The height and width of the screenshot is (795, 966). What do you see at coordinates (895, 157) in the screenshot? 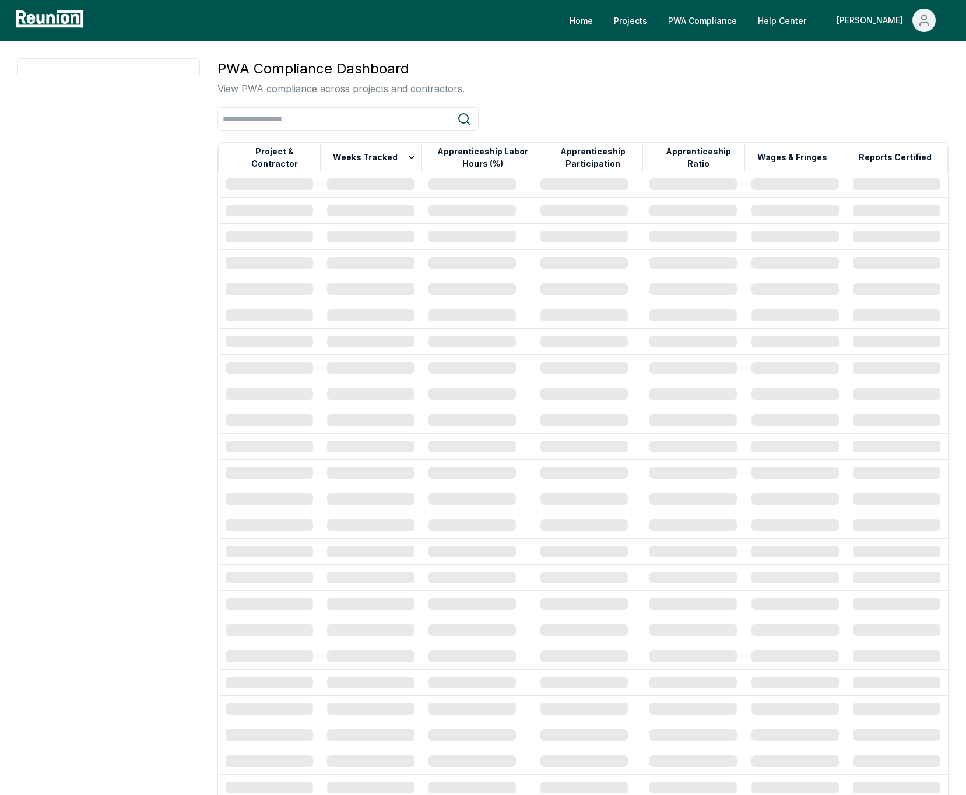
I see `button: Reports Certified` at bounding box center [895, 157].